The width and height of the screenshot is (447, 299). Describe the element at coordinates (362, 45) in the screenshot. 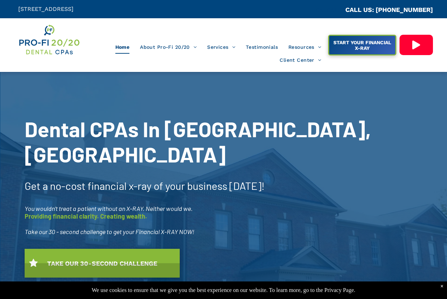

I see `a: START YOUR FINANCIAL X-RAY` at that location.